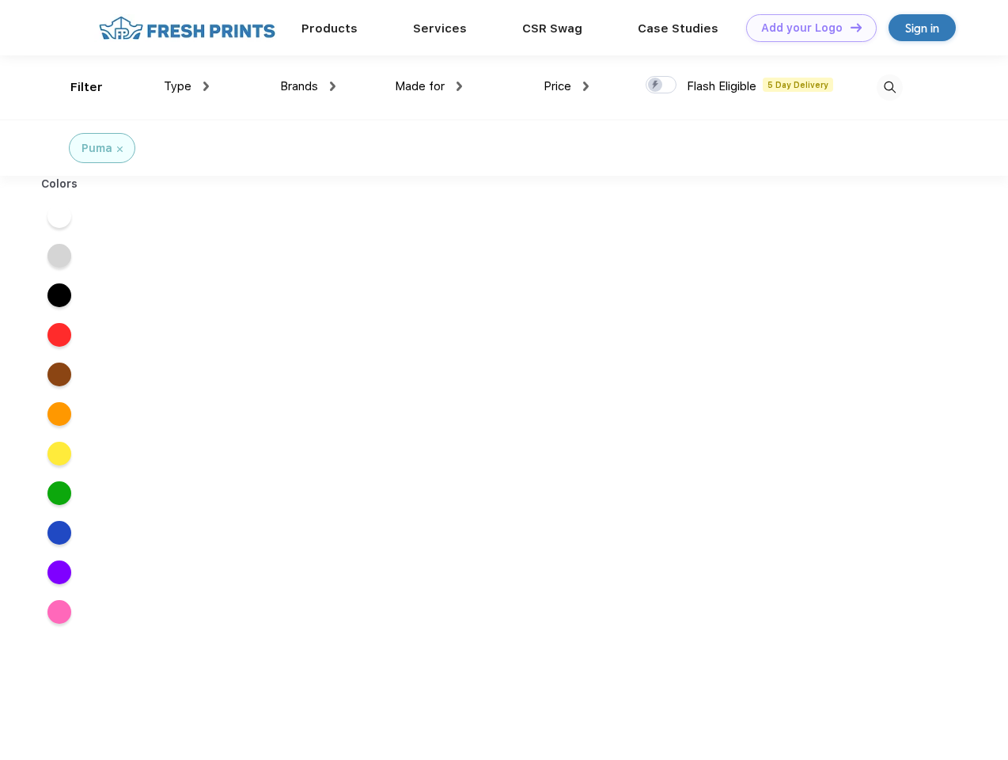 The height and width of the screenshot is (760, 1008). Describe the element at coordinates (187, 28) in the screenshot. I see `img: fo%20logo%202.webp` at that location.